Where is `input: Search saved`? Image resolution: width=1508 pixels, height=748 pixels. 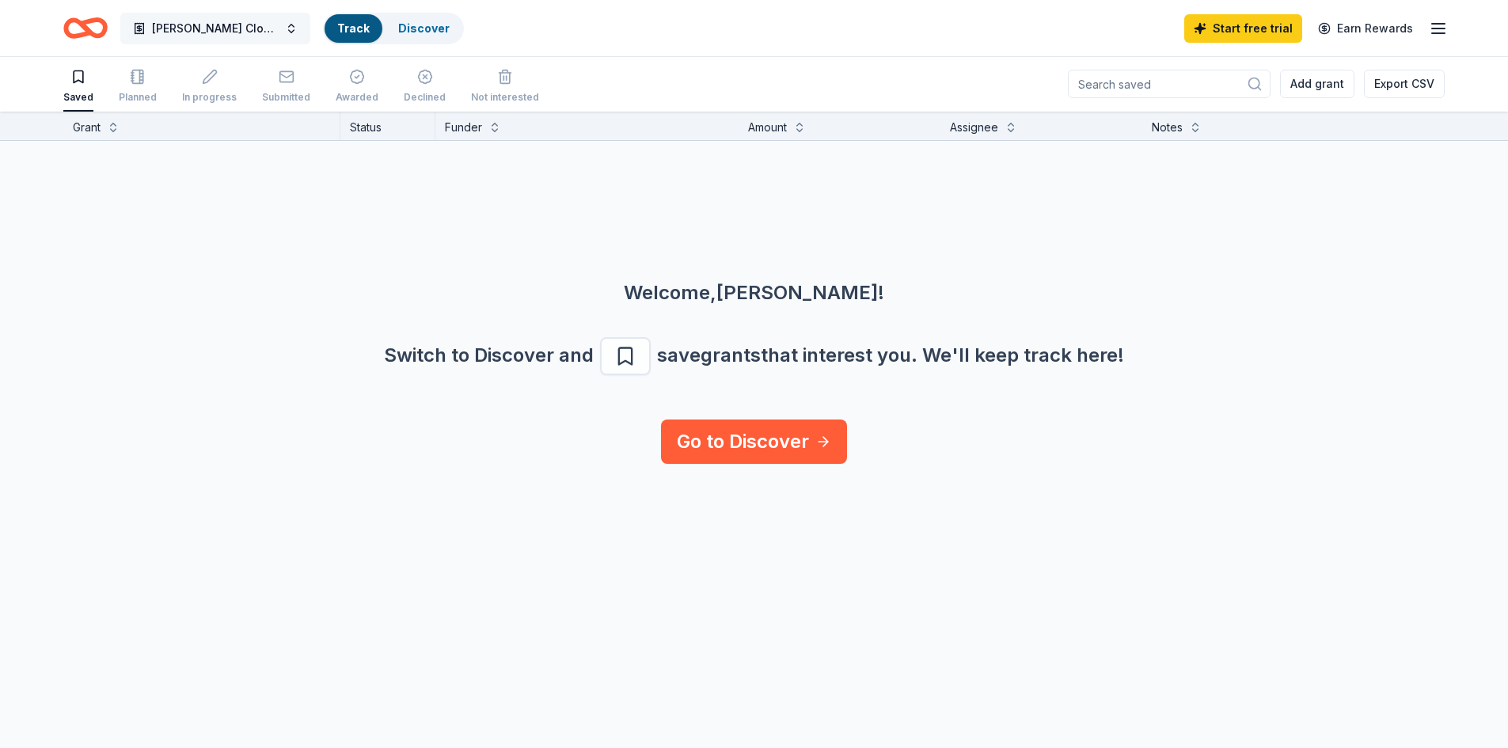
input: Search saved is located at coordinates (1169, 84).